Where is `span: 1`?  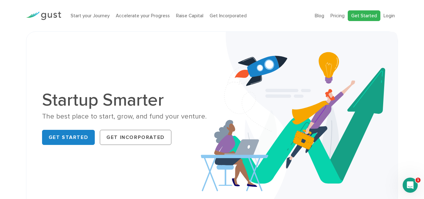 span: 1 is located at coordinates (418, 180).